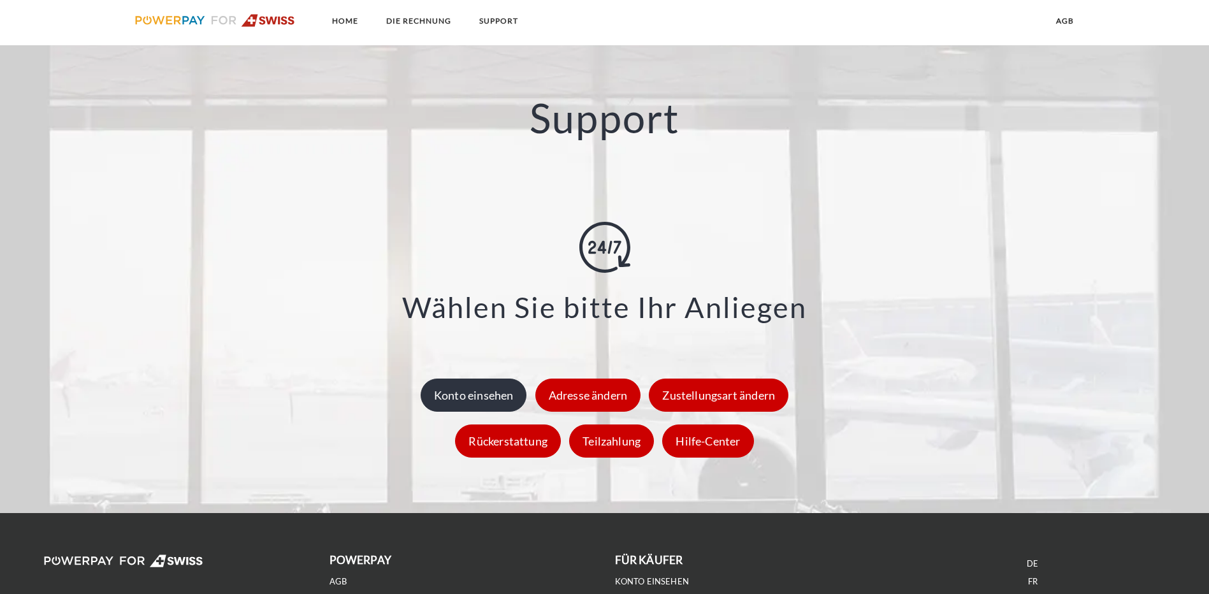 This screenshot has width=1209, height=594. What do you see at coordinates (499, 21) in the screenshot?
I see `a: SUPPORT` at bounding box center [499, 21].